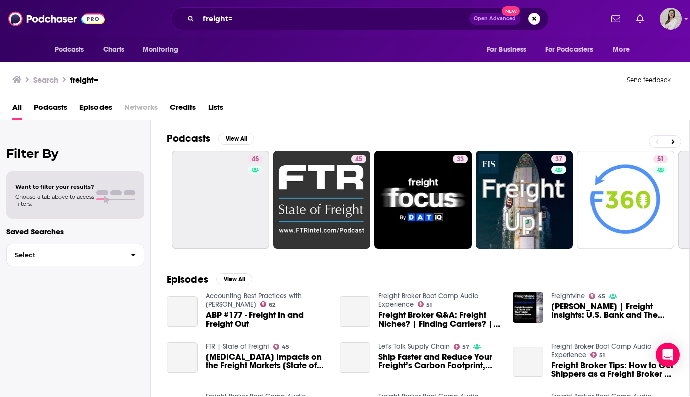  What do you see at coordinates (568, 295) in the screenshot?
I see `a: Freightvine` at bounding box center [568, 295].